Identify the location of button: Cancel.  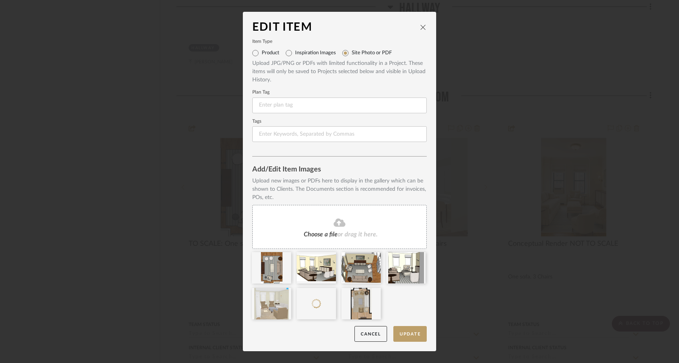
(371, 334).